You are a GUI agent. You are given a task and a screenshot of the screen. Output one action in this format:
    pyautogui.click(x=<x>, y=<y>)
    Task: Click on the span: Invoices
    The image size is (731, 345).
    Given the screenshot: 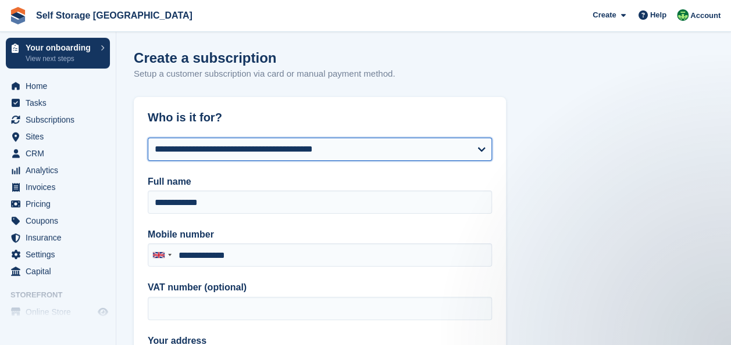 What is the action you would take?
    pyautogui.click(x=60, y=187)
    